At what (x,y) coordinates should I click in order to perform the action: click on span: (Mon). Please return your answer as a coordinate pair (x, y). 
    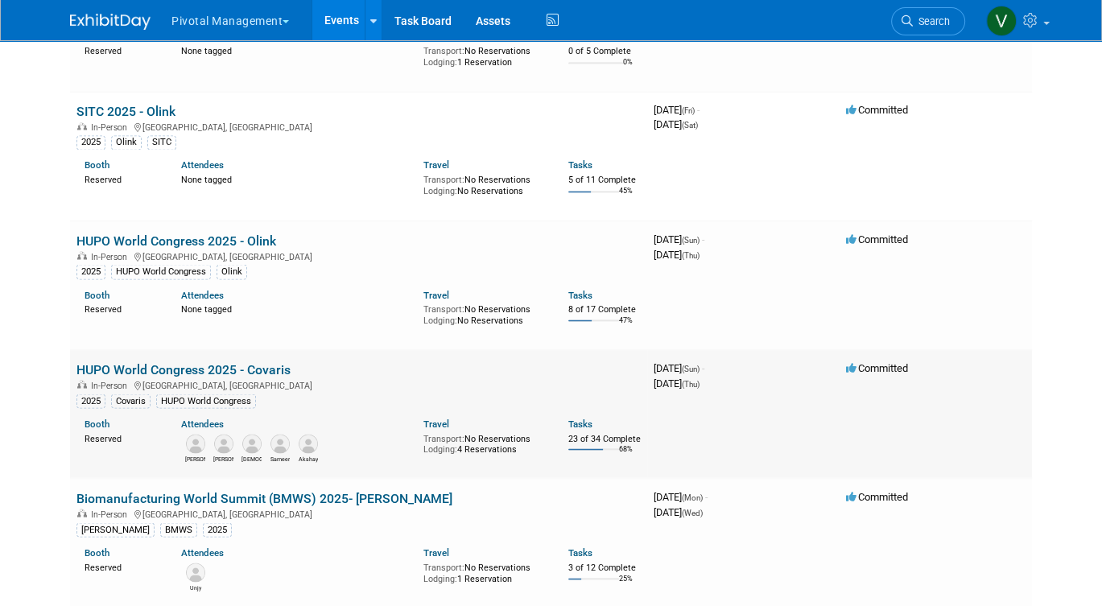
    Looking at the image, I should click on (692, 497).